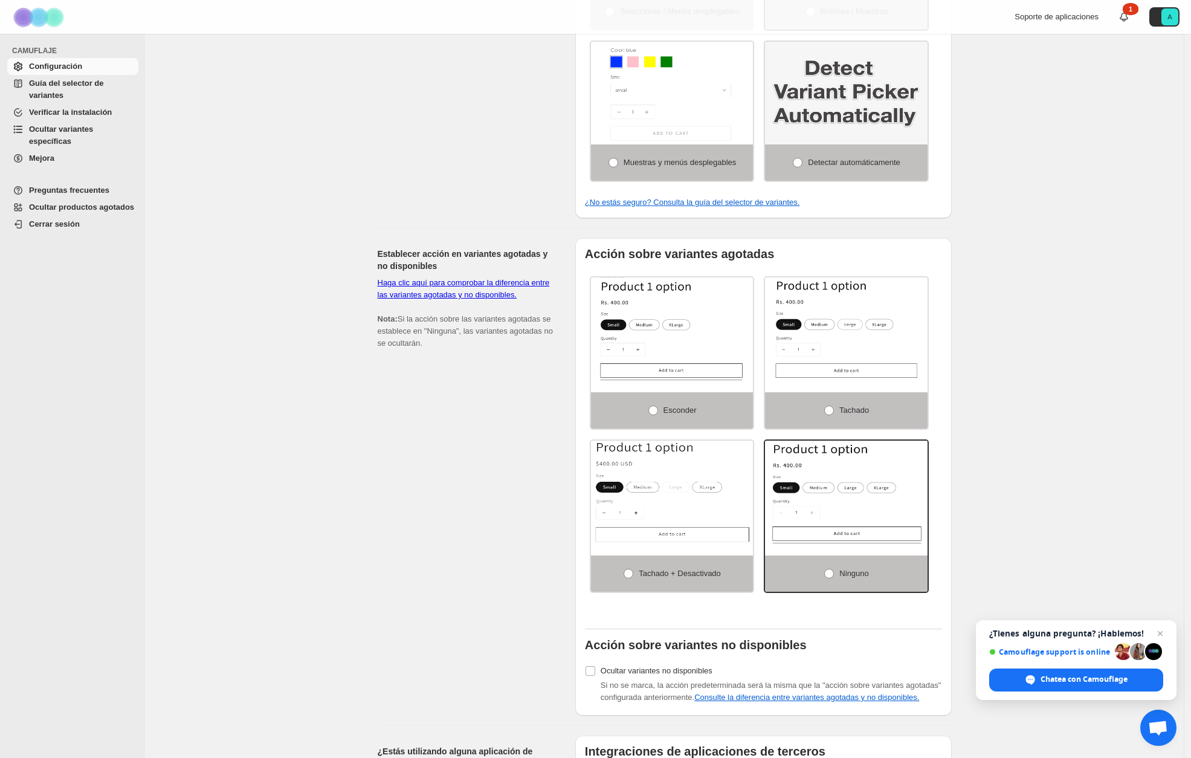 This screenshot has height=758, width=1191. Describe the element at coordinates (672, 329) in the screenshot. I see `img: Esconder` at that location.